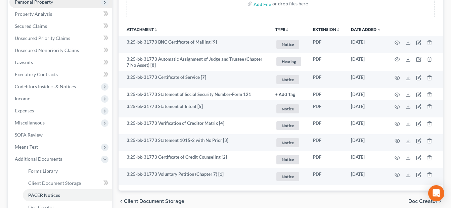 Image resolution: width=451 pixels, height=208 pixels. What do you see at coordinates (194, 109) in the screenshot?
I see `td: 3:25-bk-31773 Statement of Intent [5]` at bounding box center [194, 109].